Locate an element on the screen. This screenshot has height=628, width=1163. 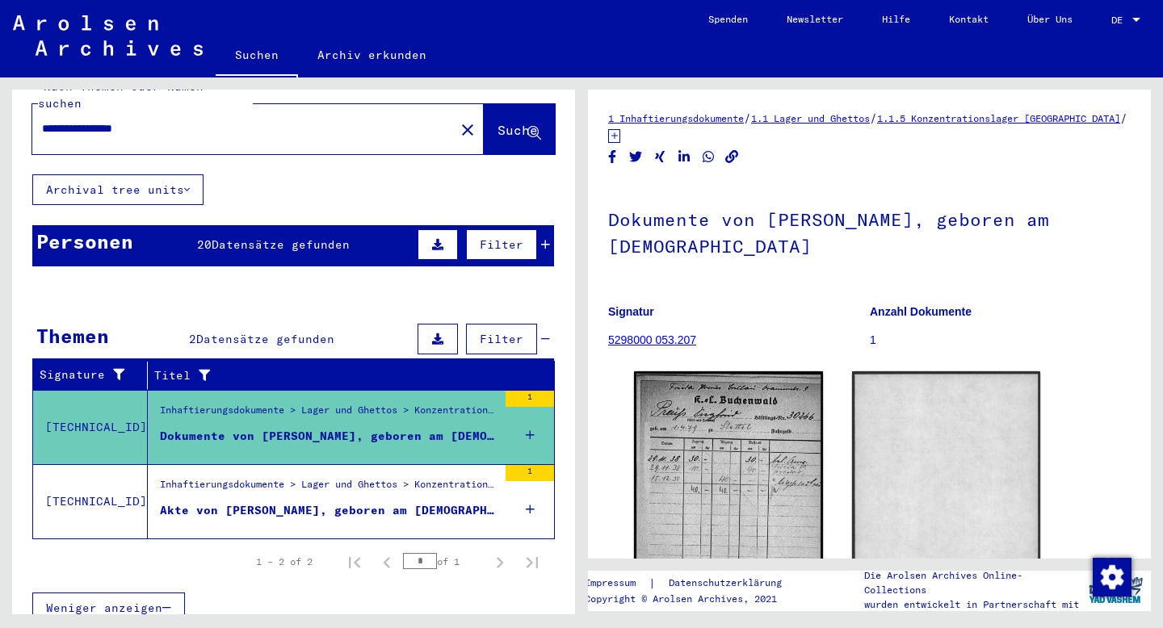
mat-icon: close is located at coordinates (468, 130).